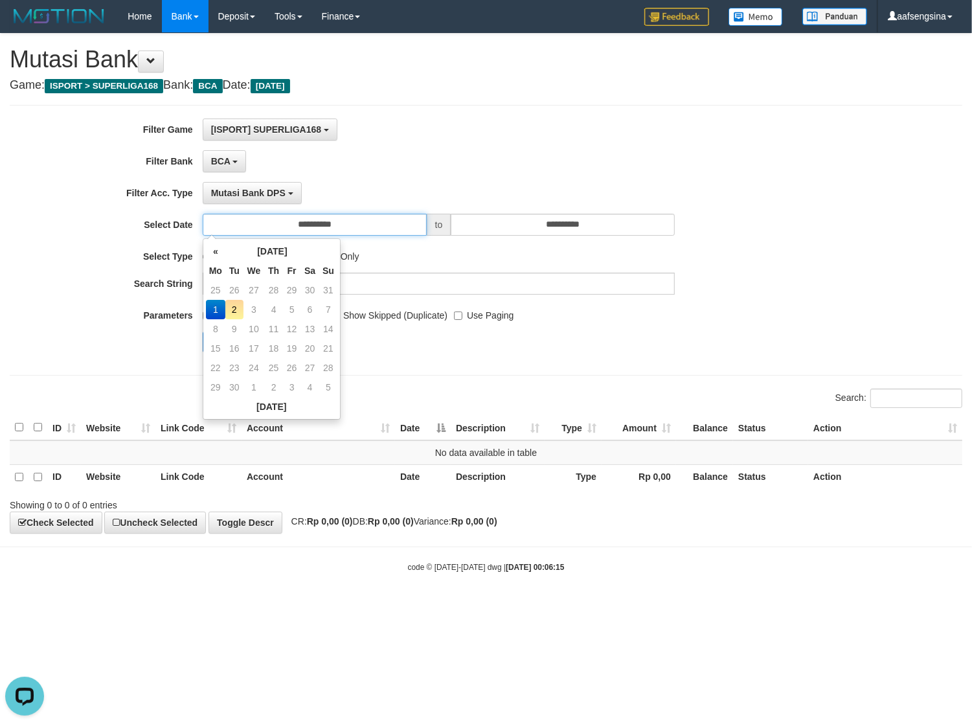 This screenshot has height=726, width=972. What do you see at coordinates (484, 313) in the screenshot?
I see `label: Use Paging` at bounding box center [484, 313].